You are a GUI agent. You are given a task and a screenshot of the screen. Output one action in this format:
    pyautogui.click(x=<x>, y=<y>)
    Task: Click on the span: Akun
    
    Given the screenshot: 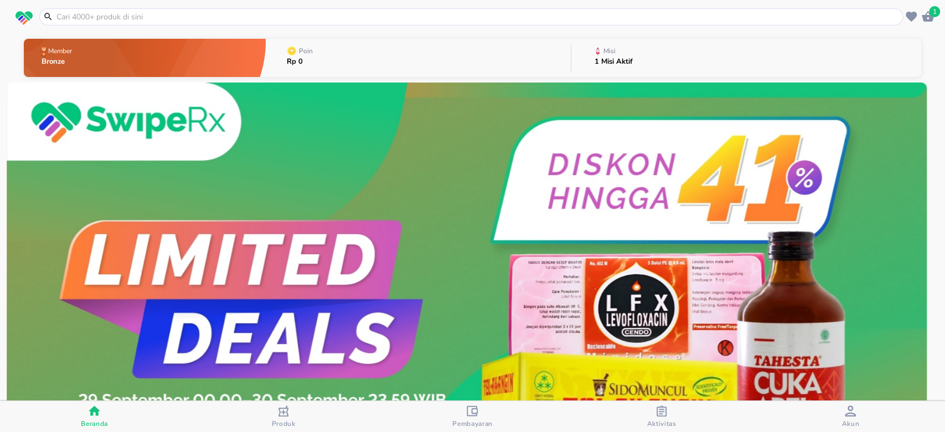 What is the action you would take?
    pyautogui.click(x=850, y=423)
    